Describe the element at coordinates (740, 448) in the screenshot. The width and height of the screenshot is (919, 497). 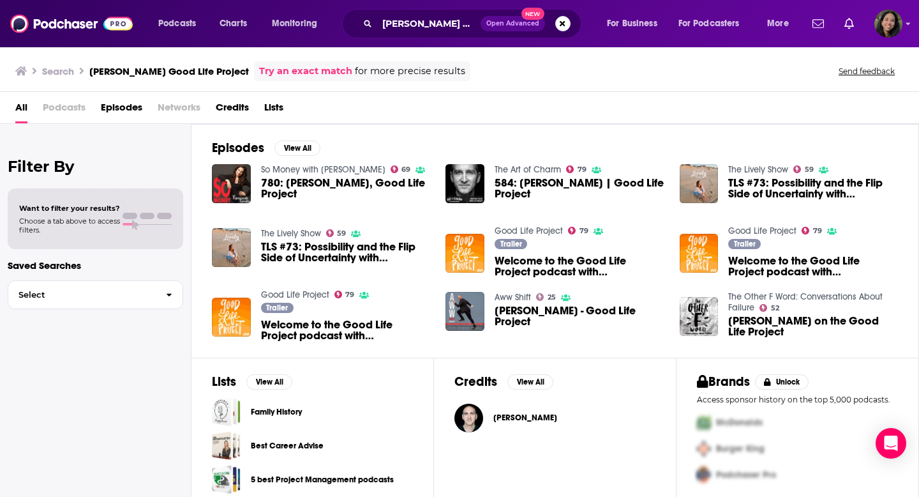
I see `span: Burger King` at that location.